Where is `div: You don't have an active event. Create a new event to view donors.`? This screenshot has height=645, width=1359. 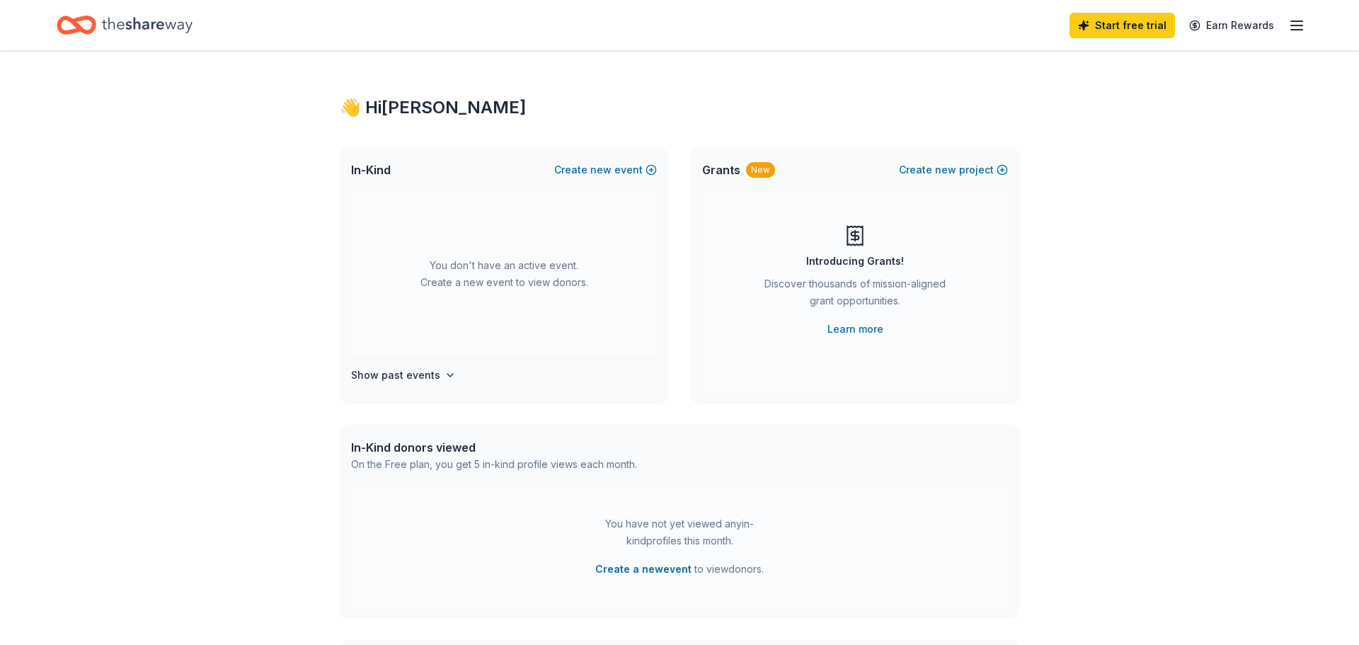
div: You don't have an active event. Create a new event to view donors. is located at coordinates (504, 274).